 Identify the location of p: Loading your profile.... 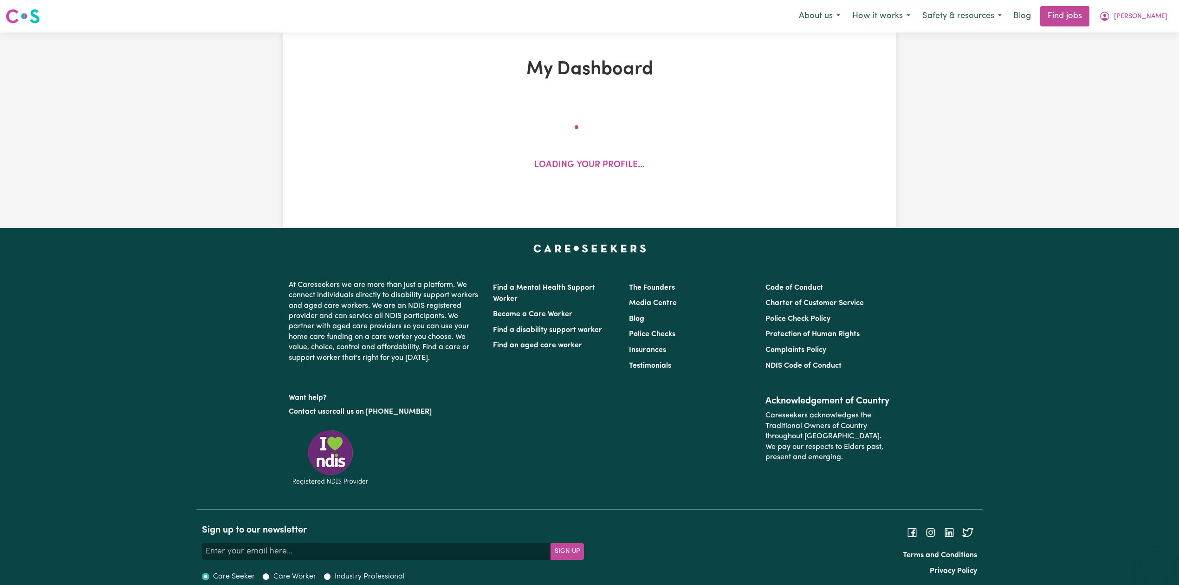
(589, 165).